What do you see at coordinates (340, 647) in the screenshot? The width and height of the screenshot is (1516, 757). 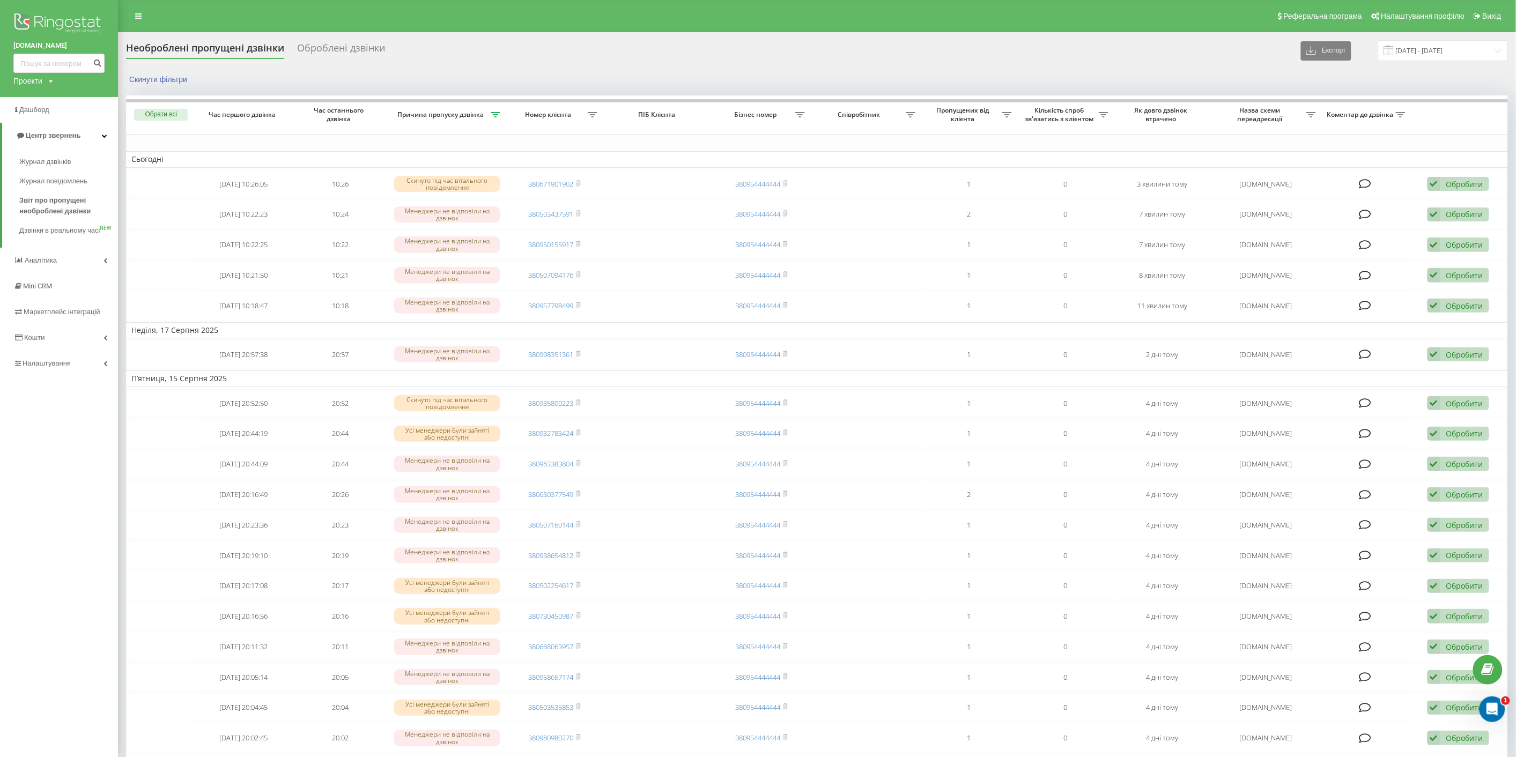 I see `td: 20:11` at bounding box center [340, 647].